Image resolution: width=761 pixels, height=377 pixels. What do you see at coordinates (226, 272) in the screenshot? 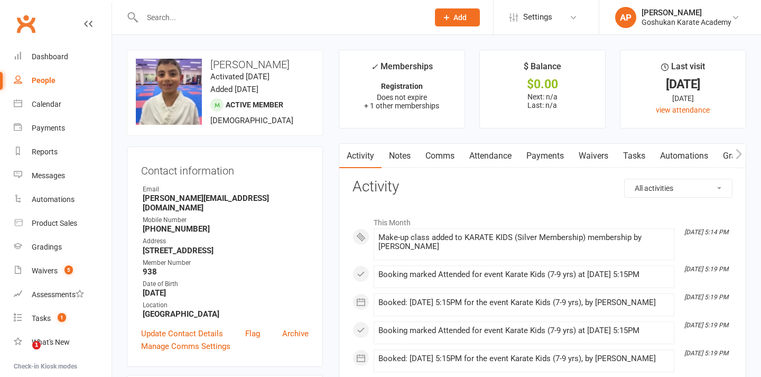
I see `strong: 938` at bounding box center [226, 272].